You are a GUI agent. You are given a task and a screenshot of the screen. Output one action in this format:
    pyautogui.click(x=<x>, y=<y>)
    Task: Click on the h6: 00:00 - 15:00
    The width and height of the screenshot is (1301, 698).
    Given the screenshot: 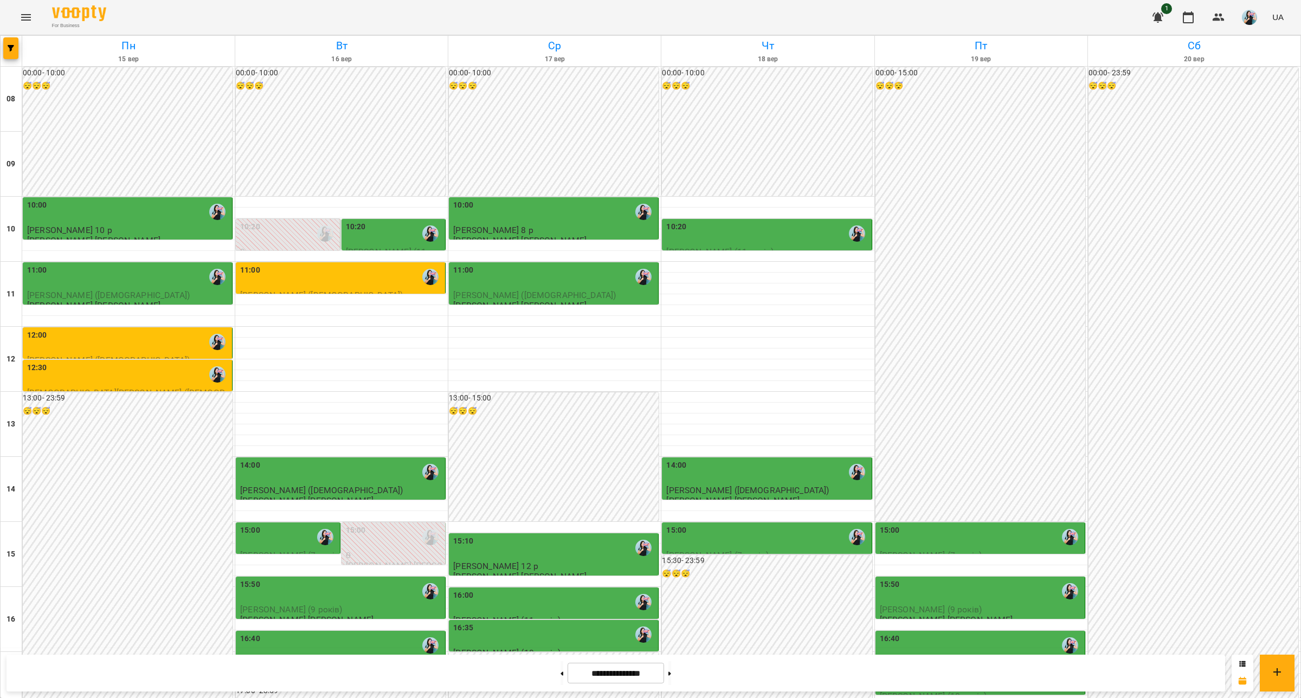 What is the action you would take?
    pyautogui.click(x=980, y=73)
    